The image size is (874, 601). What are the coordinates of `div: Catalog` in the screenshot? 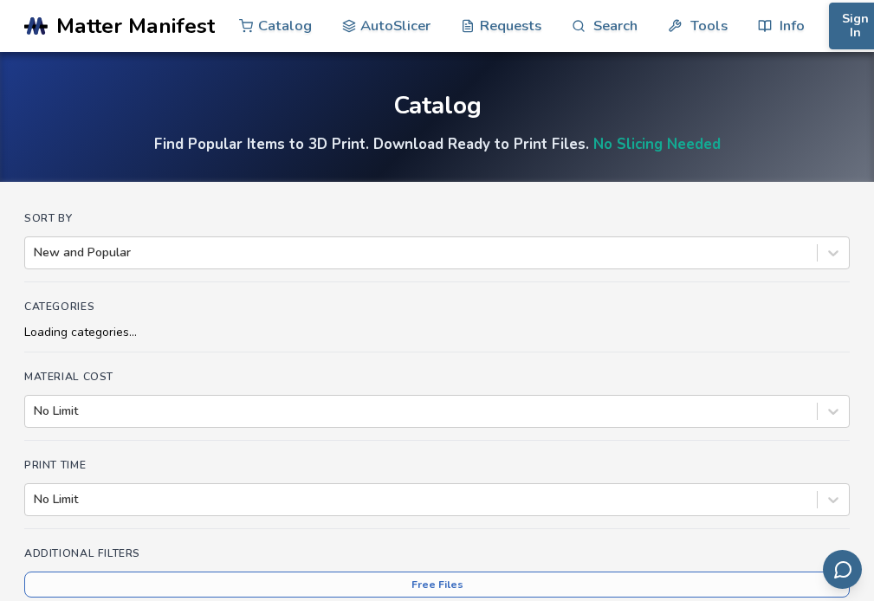 It's located at (438, 106).